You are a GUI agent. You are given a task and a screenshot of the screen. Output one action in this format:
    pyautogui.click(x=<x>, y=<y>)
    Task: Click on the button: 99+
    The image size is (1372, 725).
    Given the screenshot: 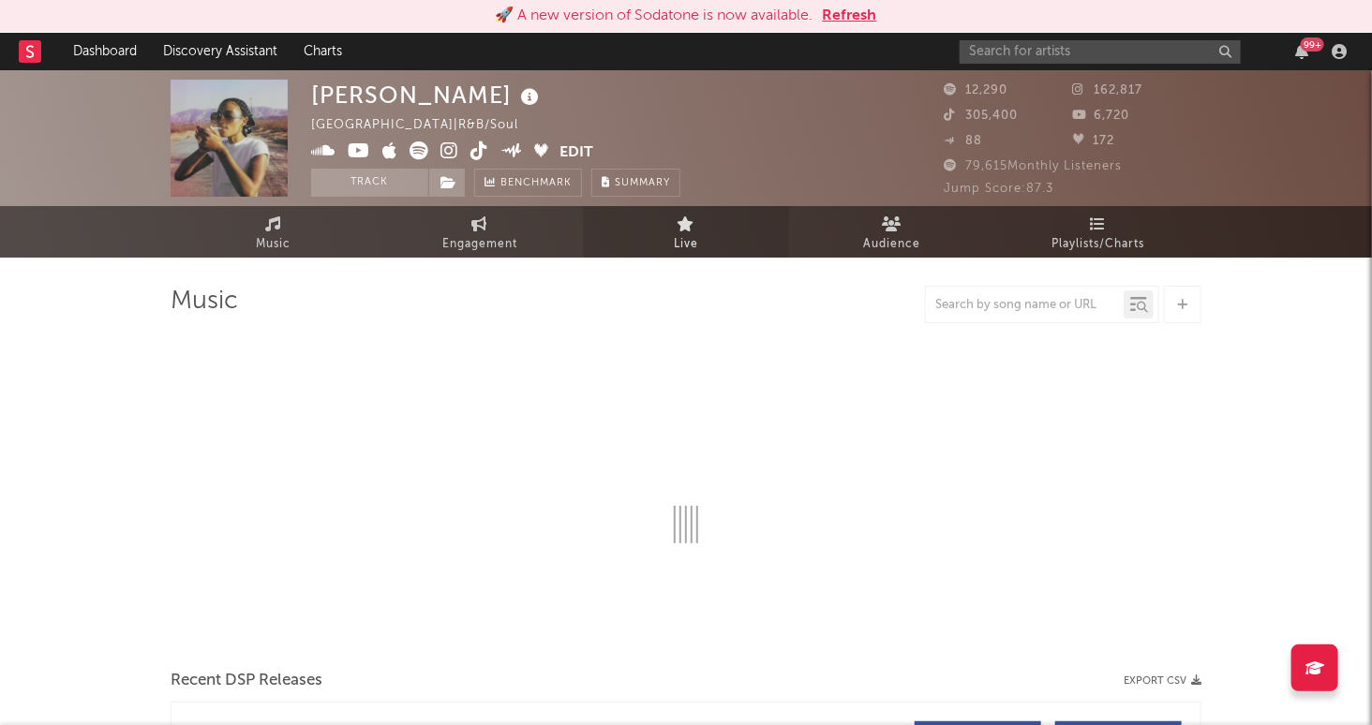 What is the action you would take?
    pyautogui.click(x=1301, y=52)
    